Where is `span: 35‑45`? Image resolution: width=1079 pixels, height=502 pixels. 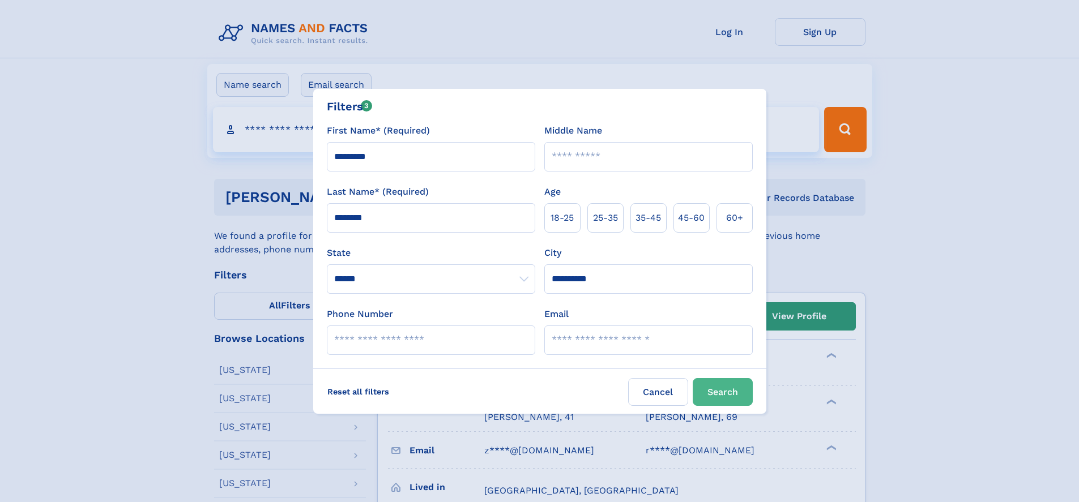 span: 35‑45 is located at coordinates (648, 218).